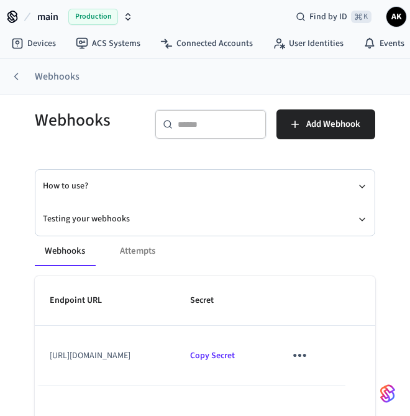 The width and height of the screenshot is (410, 416). I want to click on span: ⌘ K, so click(361, 17).